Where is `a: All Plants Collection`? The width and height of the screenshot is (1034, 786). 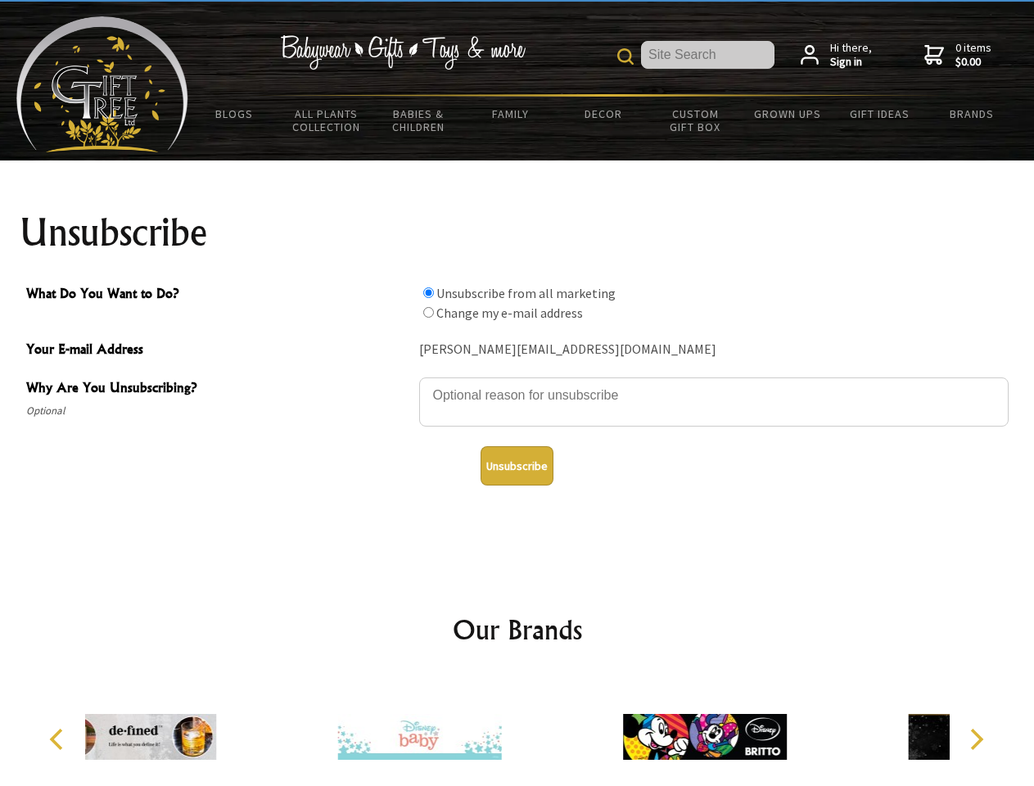
a: All Plants Collection is located at coordinates (327, 120).